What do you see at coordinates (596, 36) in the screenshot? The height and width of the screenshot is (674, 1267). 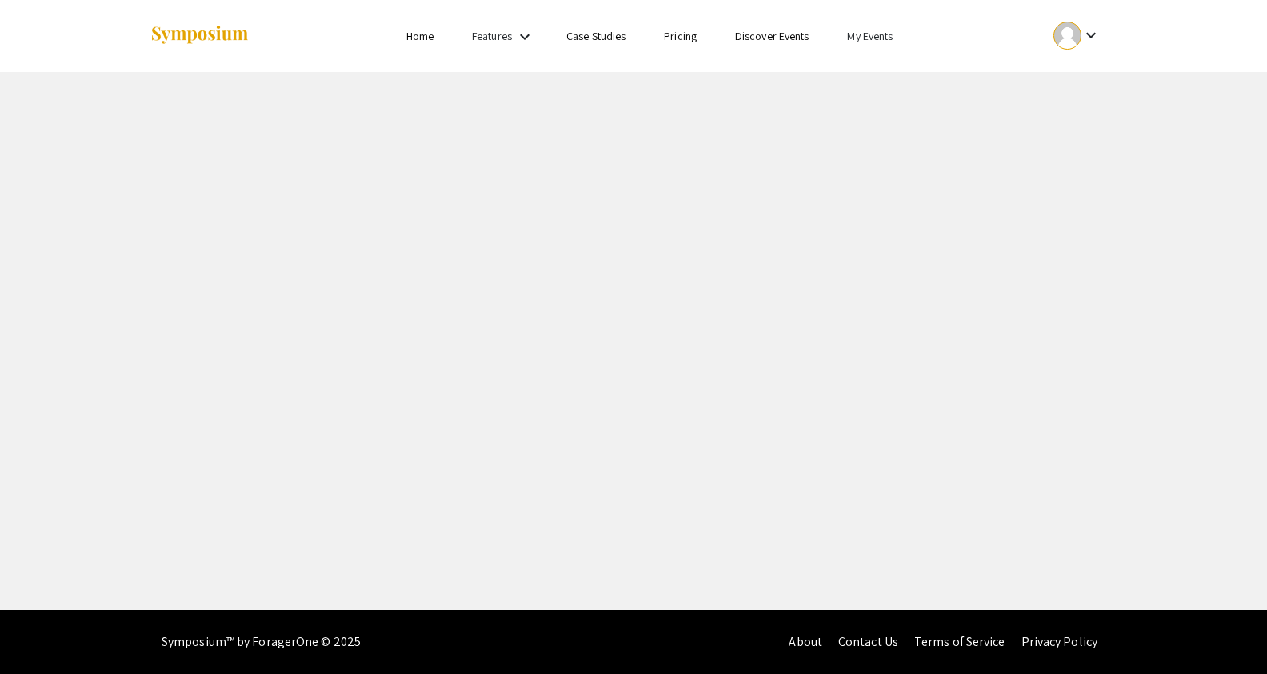 I see `a: Case Studies` at bounding box center [596, 36].